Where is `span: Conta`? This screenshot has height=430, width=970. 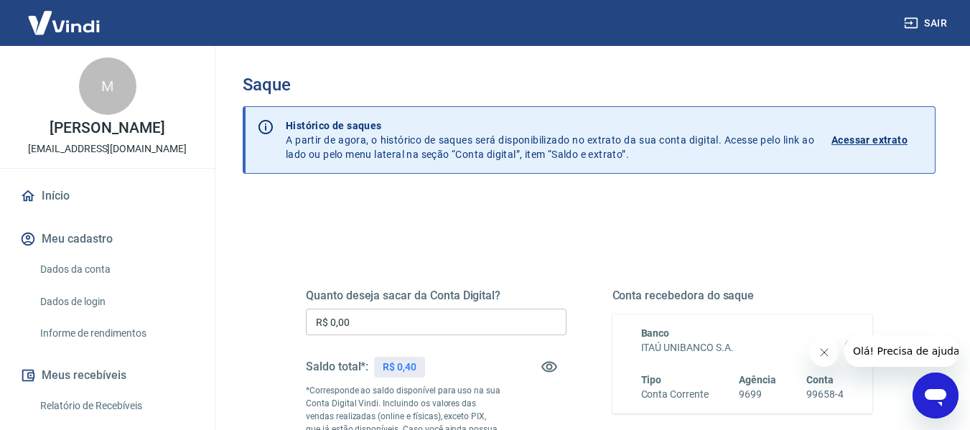
span: Conta is located at coordinates (820, 380).